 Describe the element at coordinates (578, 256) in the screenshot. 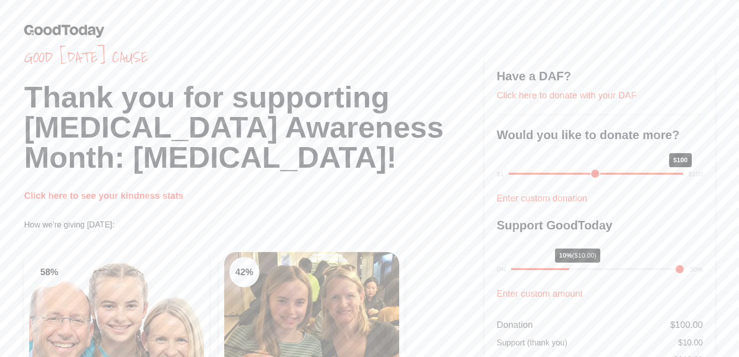

I see `div: 10%` at that location.